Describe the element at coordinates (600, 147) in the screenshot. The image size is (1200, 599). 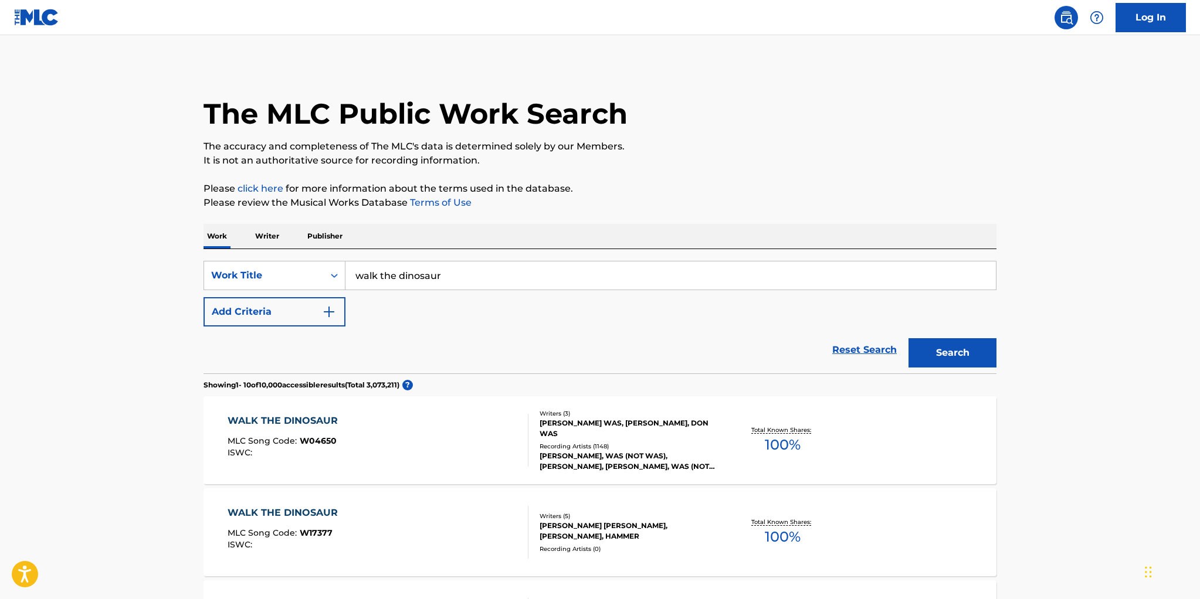
I see `p: The accuracy and completeness of The MLC's data is determined solely by our Members.` at that location.